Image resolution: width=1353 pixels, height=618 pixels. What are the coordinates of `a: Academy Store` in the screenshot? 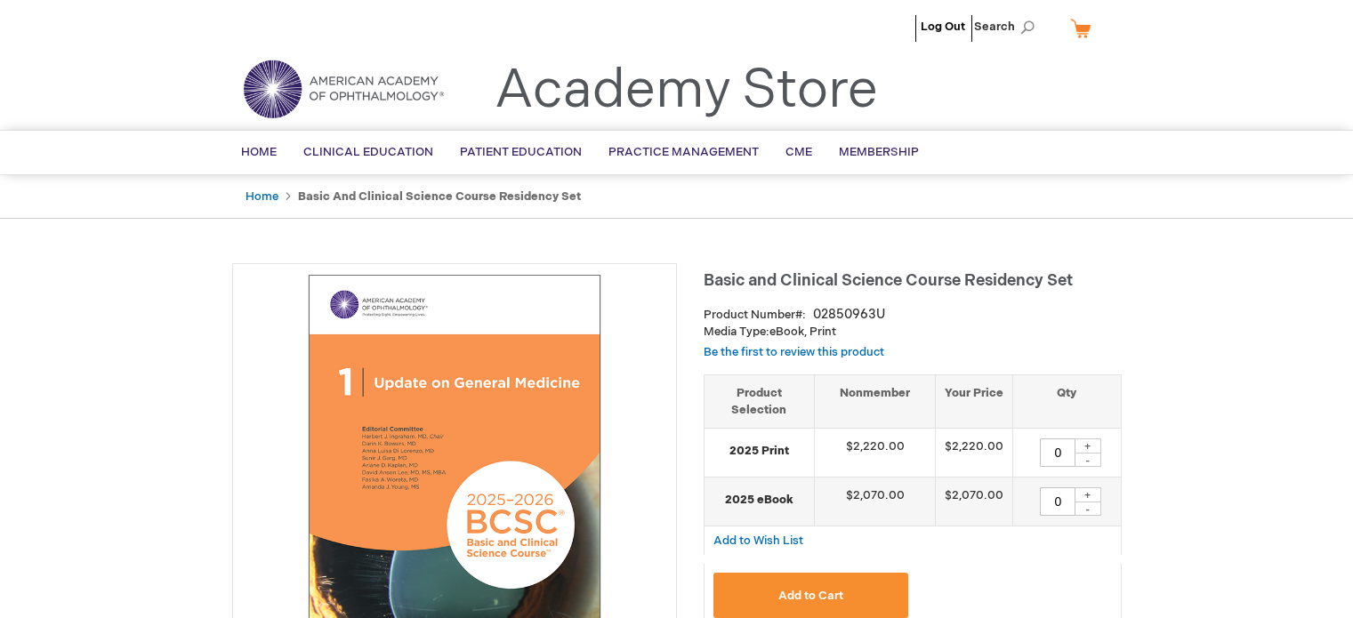 It's located at (686, 91).